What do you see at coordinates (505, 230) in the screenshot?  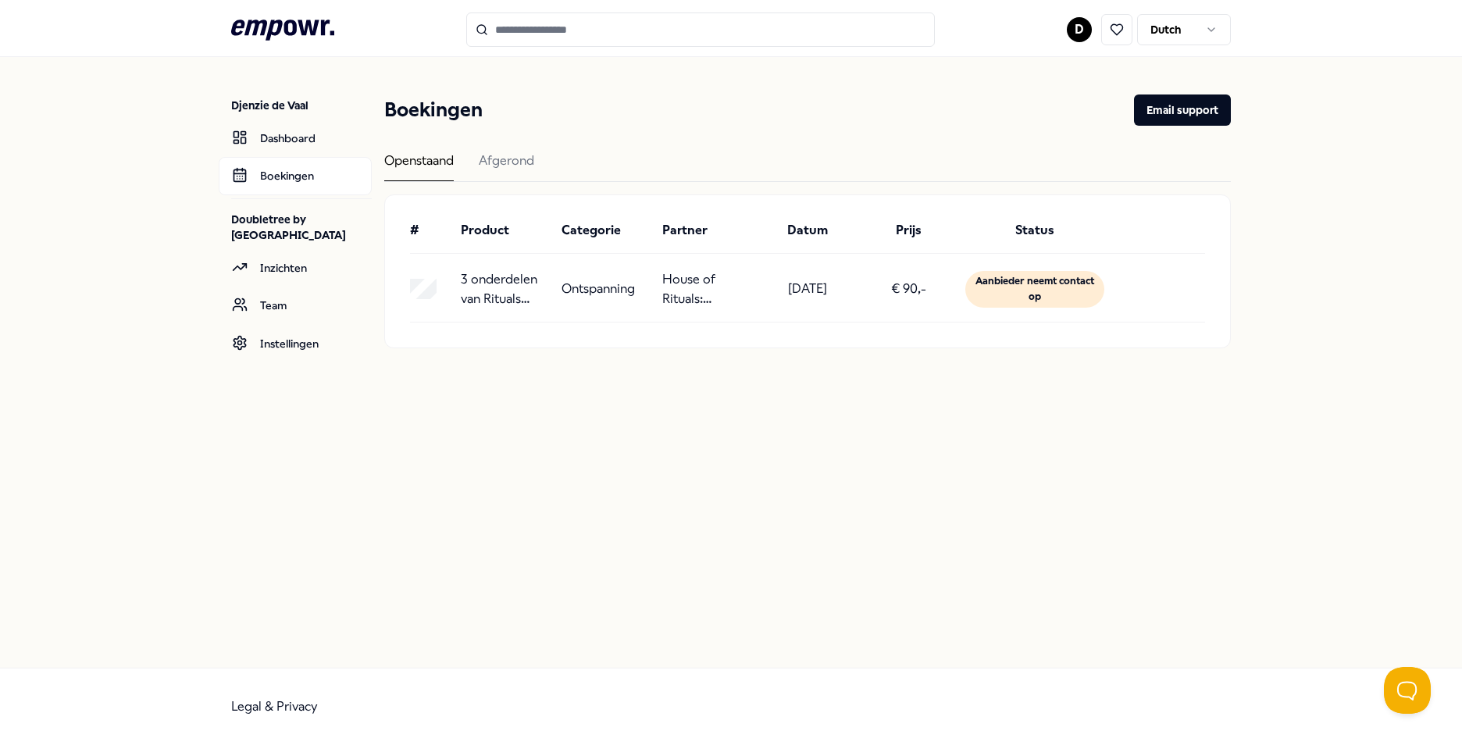 I see `div: Product` at bounding box center [505, 230].